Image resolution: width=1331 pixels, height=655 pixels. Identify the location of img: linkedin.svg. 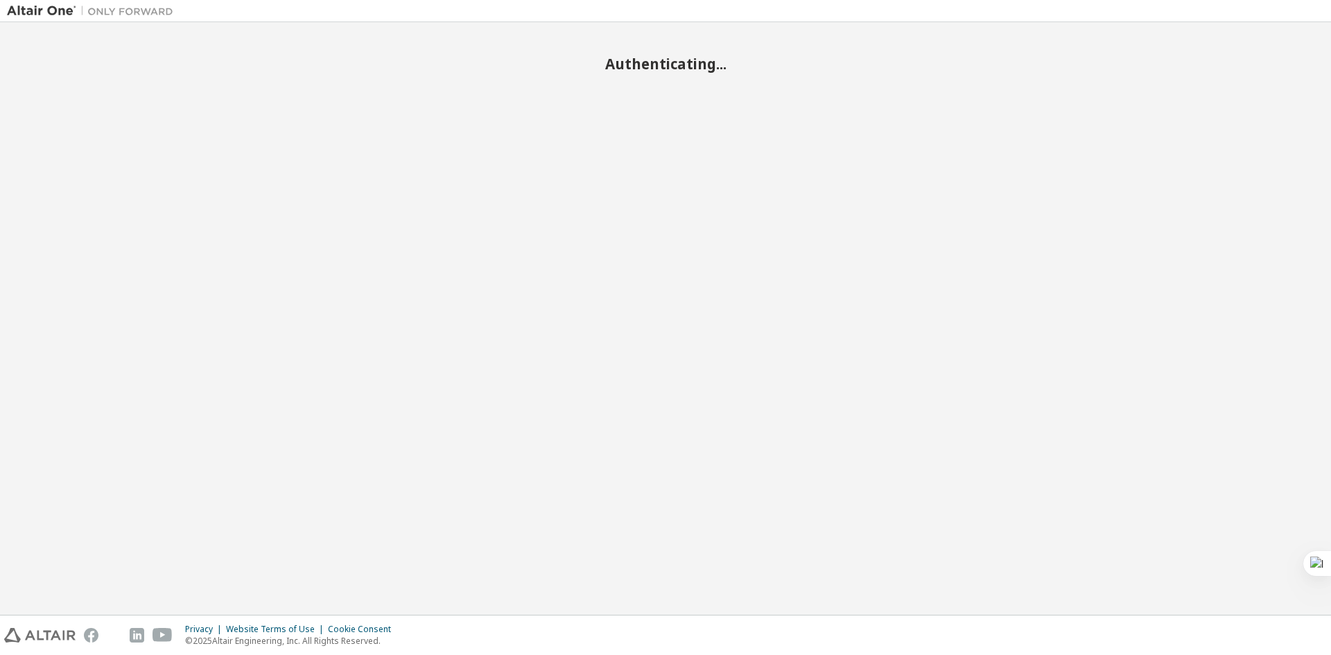
(137, 635).